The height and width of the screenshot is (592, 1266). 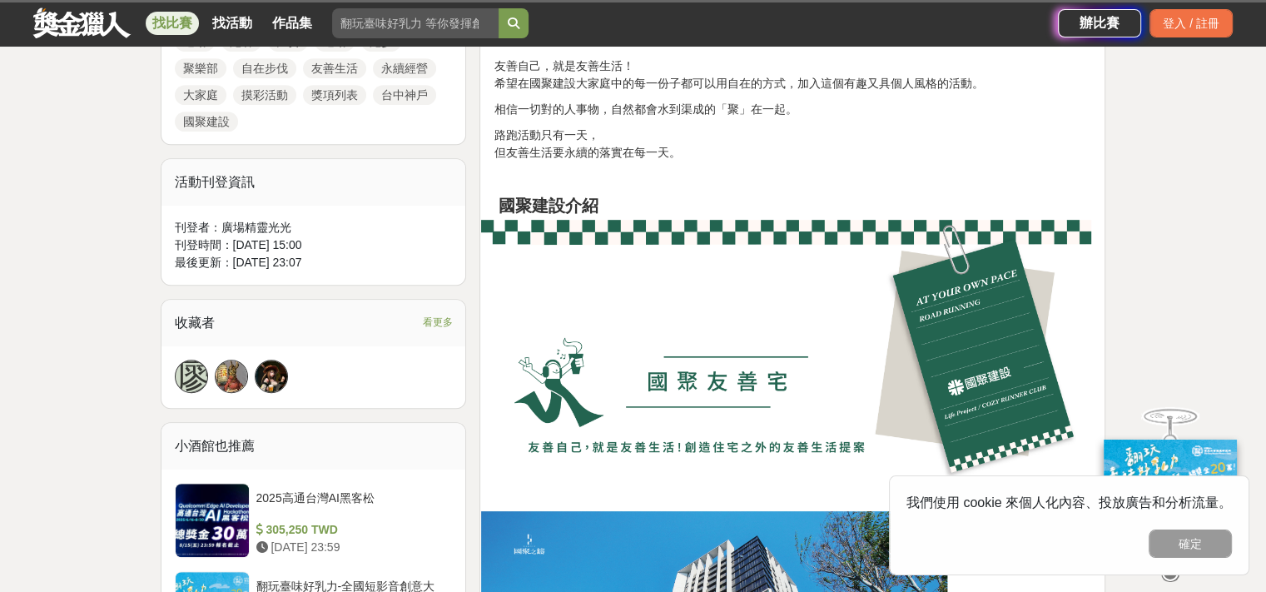 I want to click on span: 我們使用 cookie 來個人化內容、投放廣告和分析流量。, so click(x=1069, y=502).